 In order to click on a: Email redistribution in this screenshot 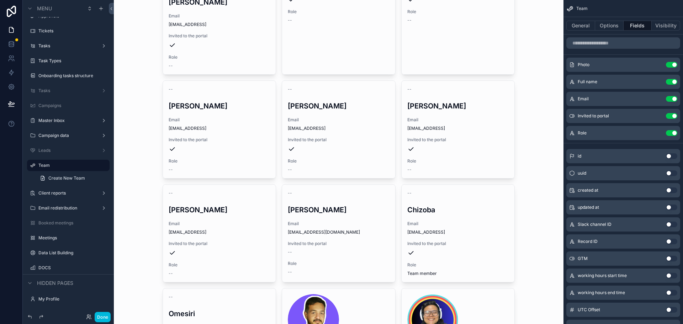, I will do `click(67, 208)`.